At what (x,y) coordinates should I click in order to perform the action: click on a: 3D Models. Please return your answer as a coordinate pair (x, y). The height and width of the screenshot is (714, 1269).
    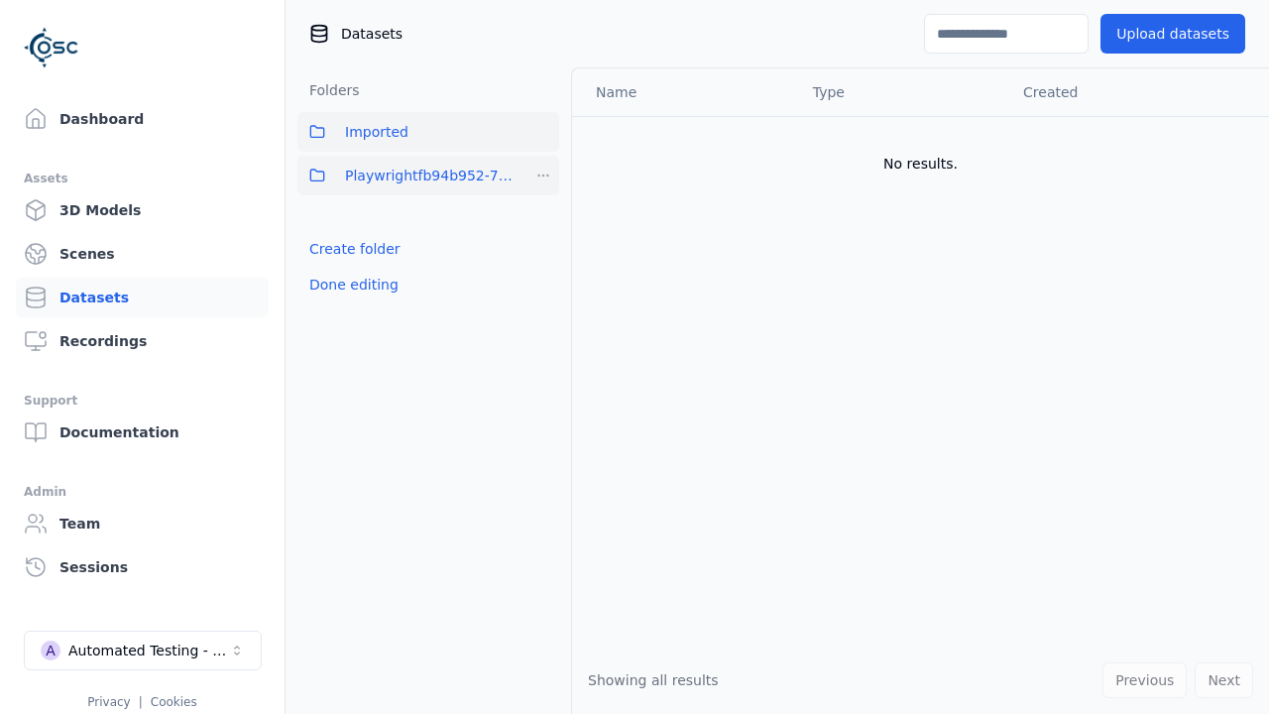
    Looking at the image, I should click on (142, 210).